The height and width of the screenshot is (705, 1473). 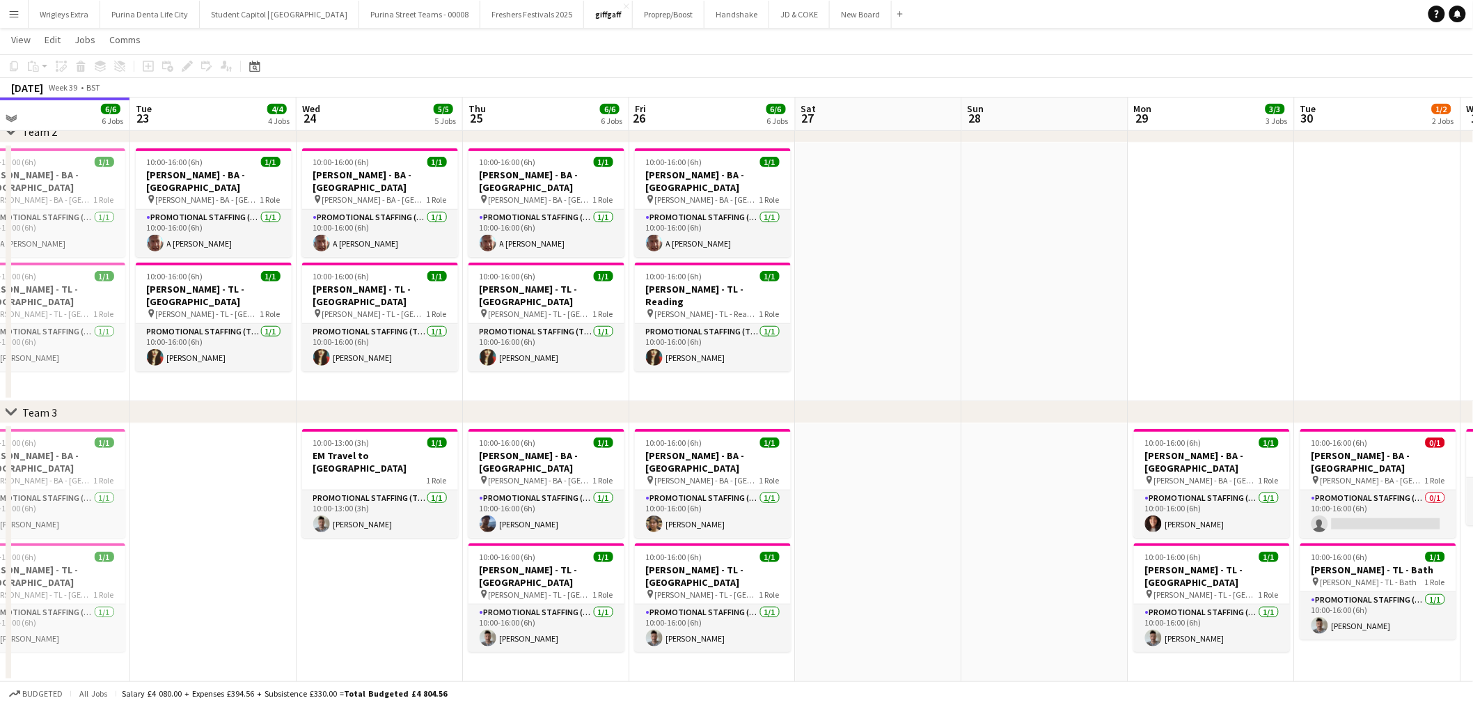 I want to click on button: New Board, so click(x=861, y=14).